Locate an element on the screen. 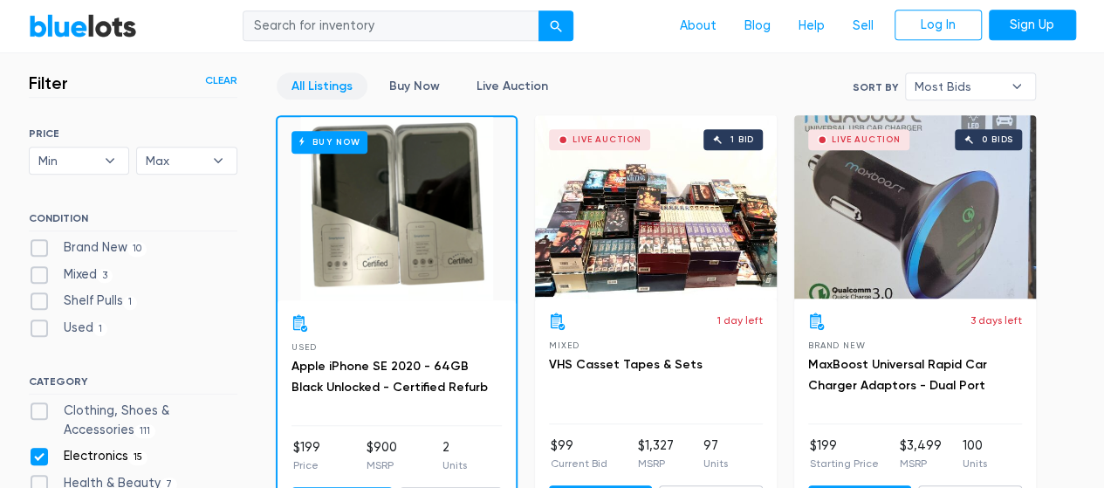 This screenshot has height=488, width=1104. a: Clear is located at coordinates (221, 80).